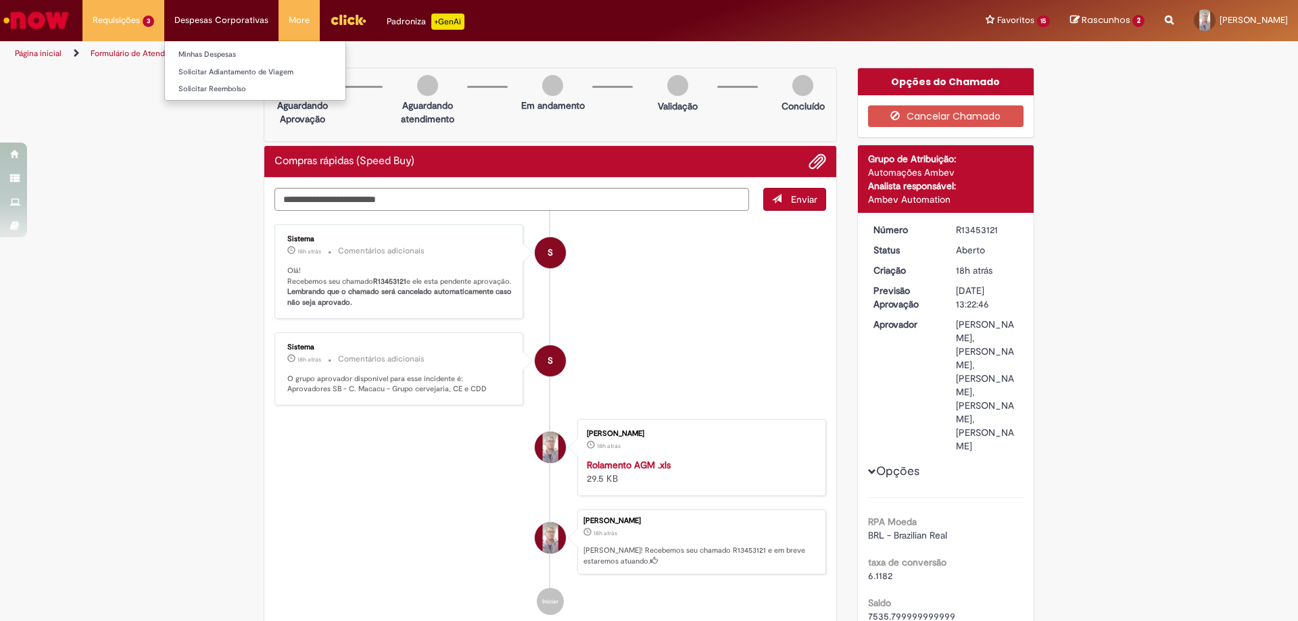  What do you see at coordinates (1044, 21) in the screenshot?
I see `span: 15` at bounding box center [1044, 21].